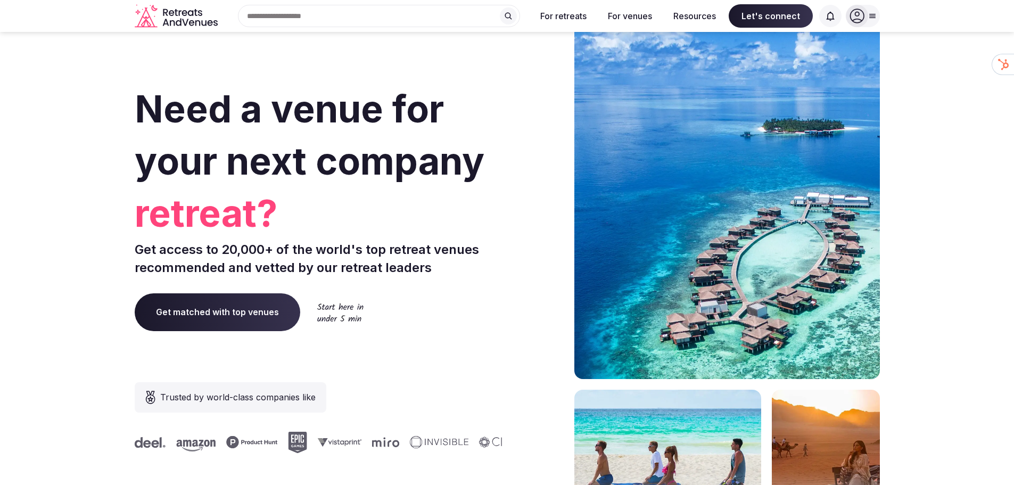  What do you see at coordinates (563, 16) in the screenshot?
I see `button: For retreats` at bounding box center [563, 16].